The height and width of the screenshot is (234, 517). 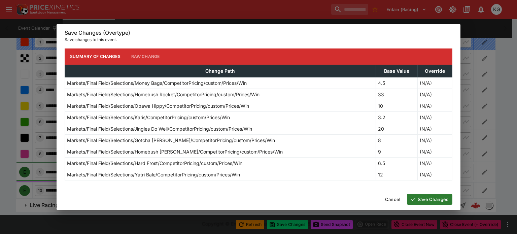 What do you see at coordinates (397, 175) in the screenshot?
I see `td: 12` at bounding box center [397, 175].